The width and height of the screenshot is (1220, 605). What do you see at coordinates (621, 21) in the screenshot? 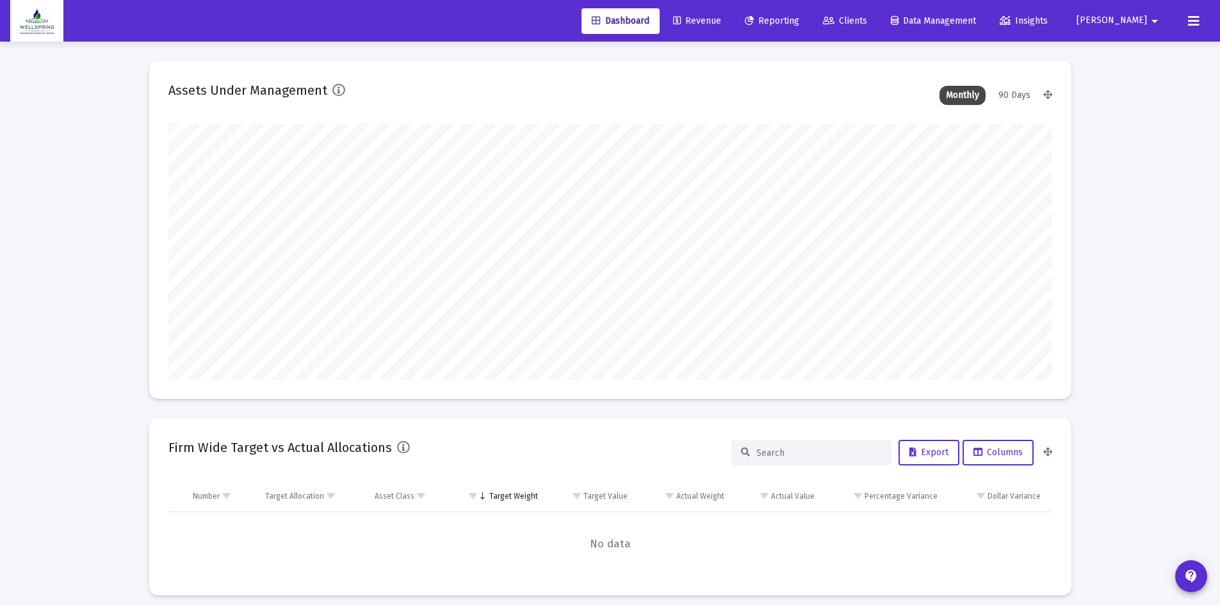
I see `a: Dashboard` at bounding box center [621, 21].